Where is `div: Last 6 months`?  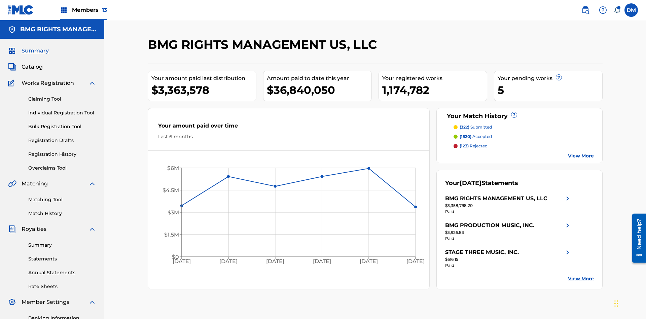 div: Last 6 months is located at coordinates (289, 137).